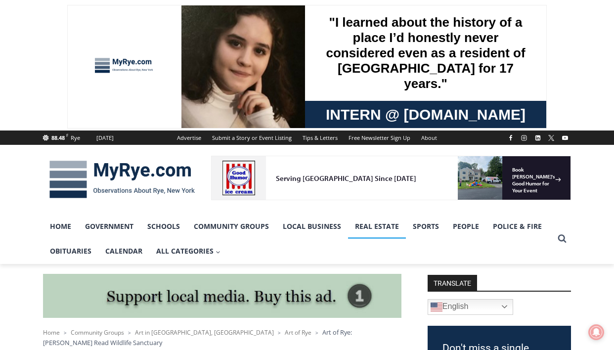  I want to click on a: Submit a Story or Event Listing, so click(252, 137).